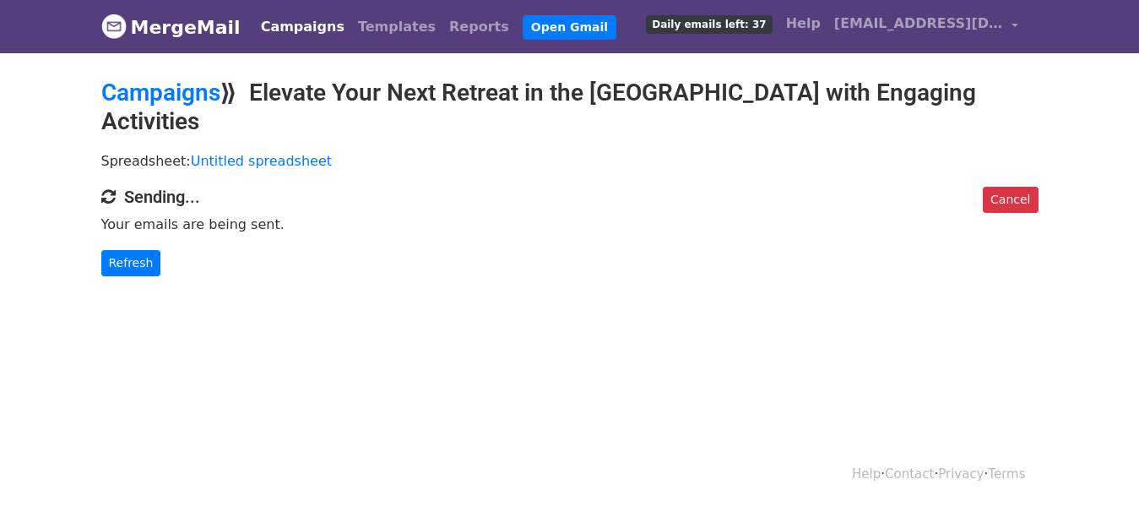 The height and width of the screenshot is (507, 1139). I want to click on a: Contact, so click(910, 474).